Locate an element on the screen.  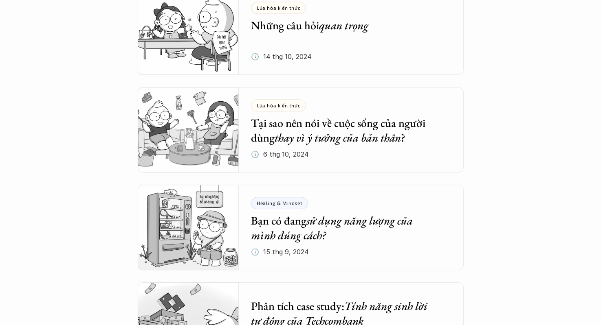
em: sử dụng năng lượng của mình đúng cách? is located at coordinates (333, 228).